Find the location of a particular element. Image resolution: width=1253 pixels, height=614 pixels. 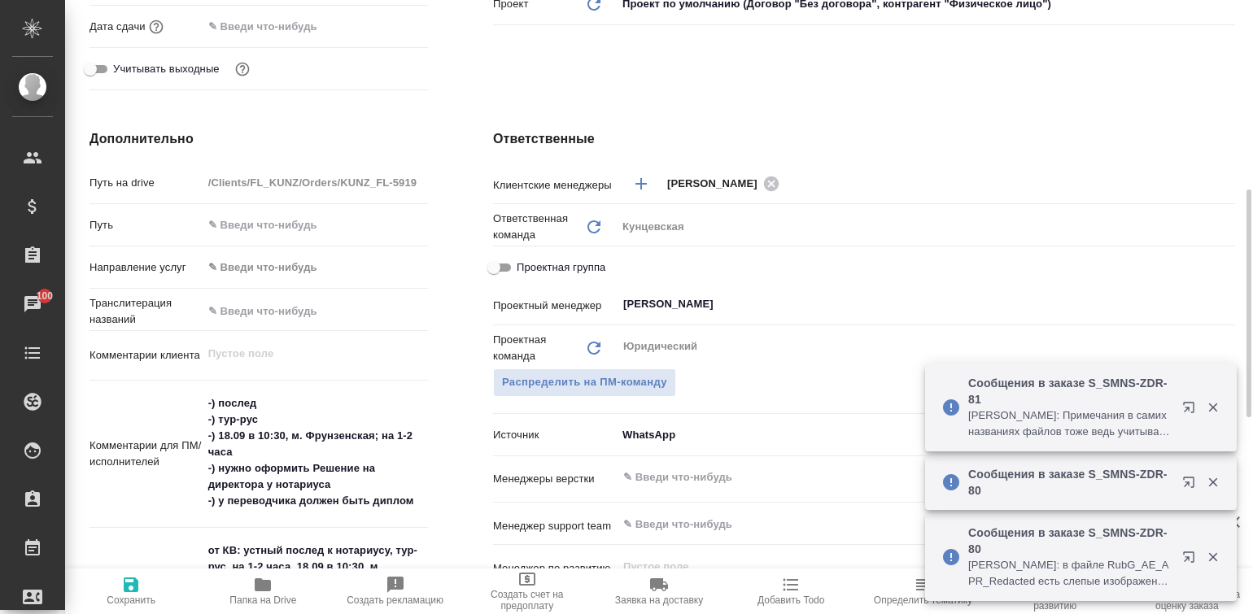

span: 100 is located at coordinates (45, 296).